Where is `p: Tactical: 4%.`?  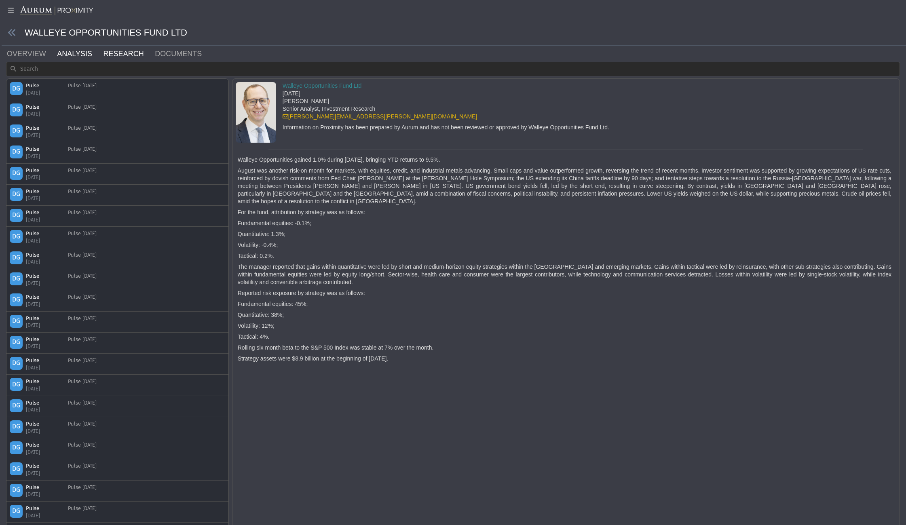 p: Tactical: 4%. is located at coordinates (564, 337).